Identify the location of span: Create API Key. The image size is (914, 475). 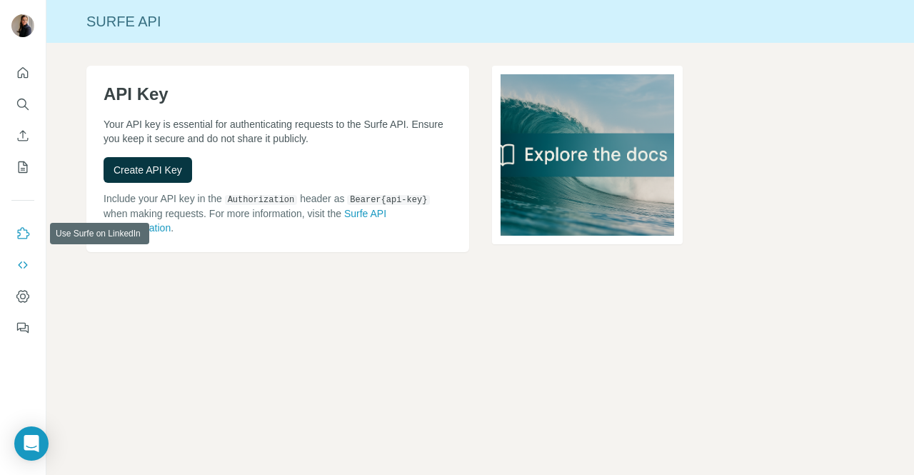
(148, 170).